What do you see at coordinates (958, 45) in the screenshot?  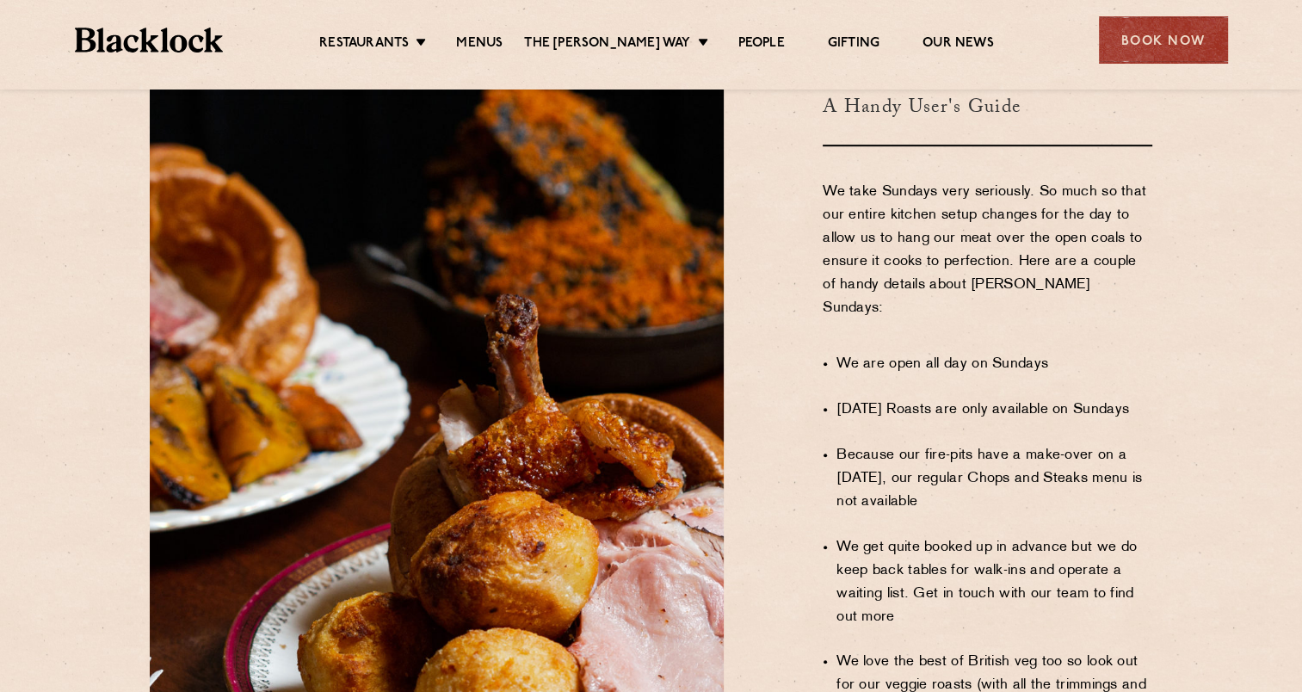 I see `a: Our News` at bounding box center [958, 45].